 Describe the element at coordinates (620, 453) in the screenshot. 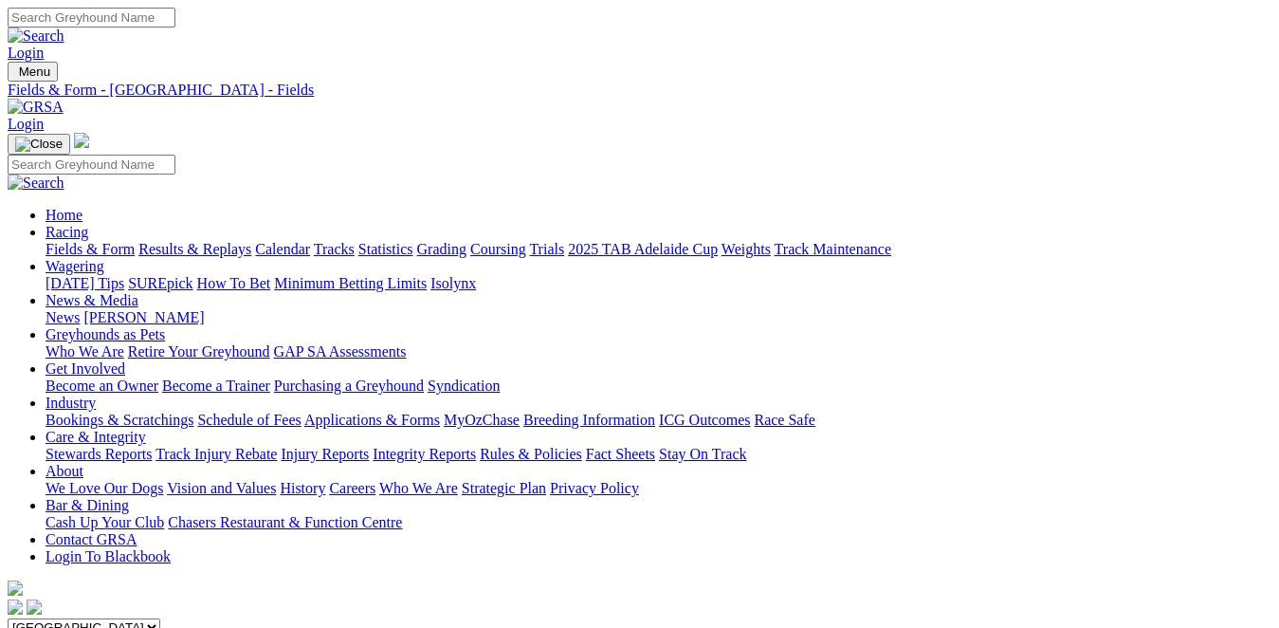

I see `a: Fact Sheets` at that location.